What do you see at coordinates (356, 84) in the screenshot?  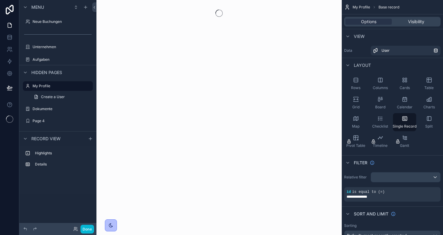 I see `button: Rows` at bounding box center [356, 84].